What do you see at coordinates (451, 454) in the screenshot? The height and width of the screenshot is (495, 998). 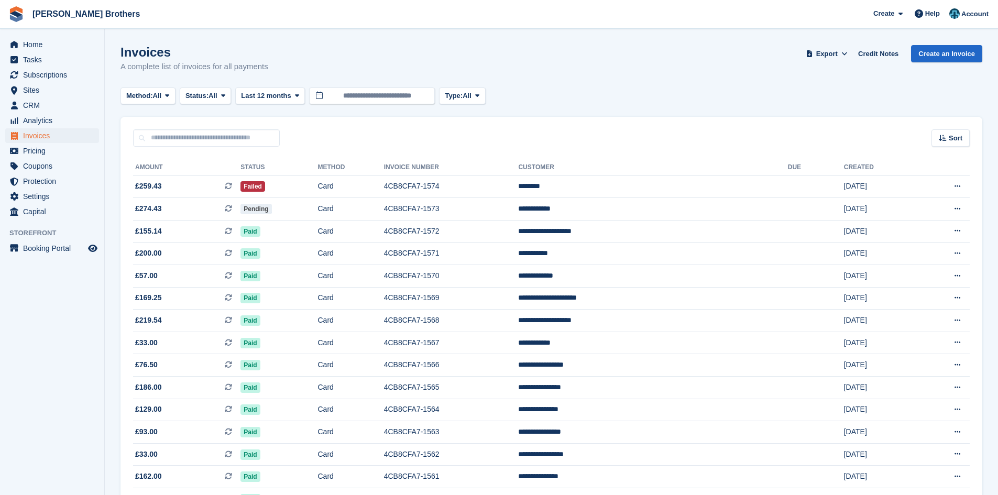 I see `td: 4CB8CFA7-1562` at bounding box center [451, 454].